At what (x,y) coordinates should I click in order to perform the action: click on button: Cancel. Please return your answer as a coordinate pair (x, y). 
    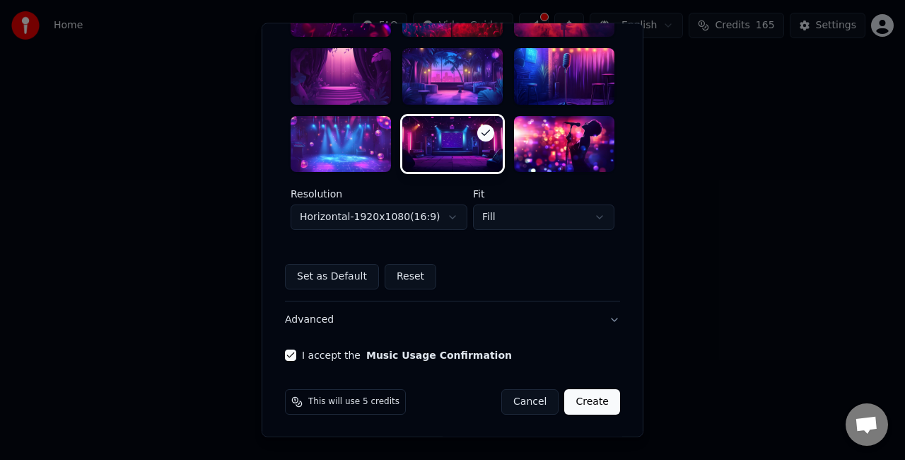
    Looking at the image, I should click on (530, 402).